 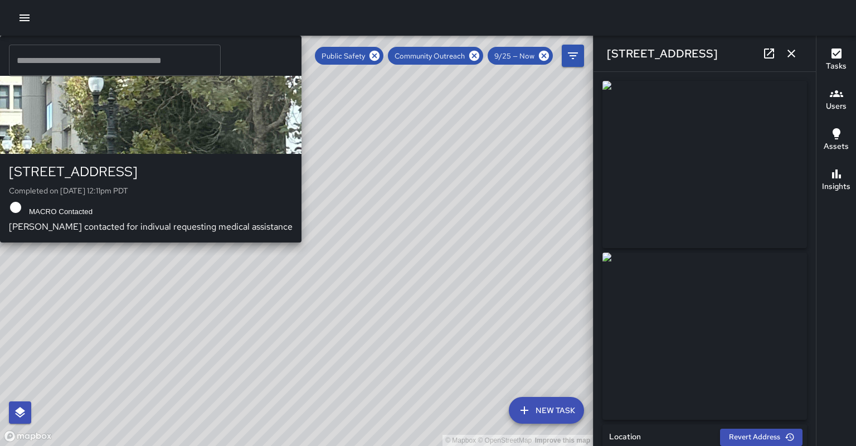 What do you see at coordinates (349, 56) in the screenshot?
I see `div: Public Safety` at bounding box center [349, 56].